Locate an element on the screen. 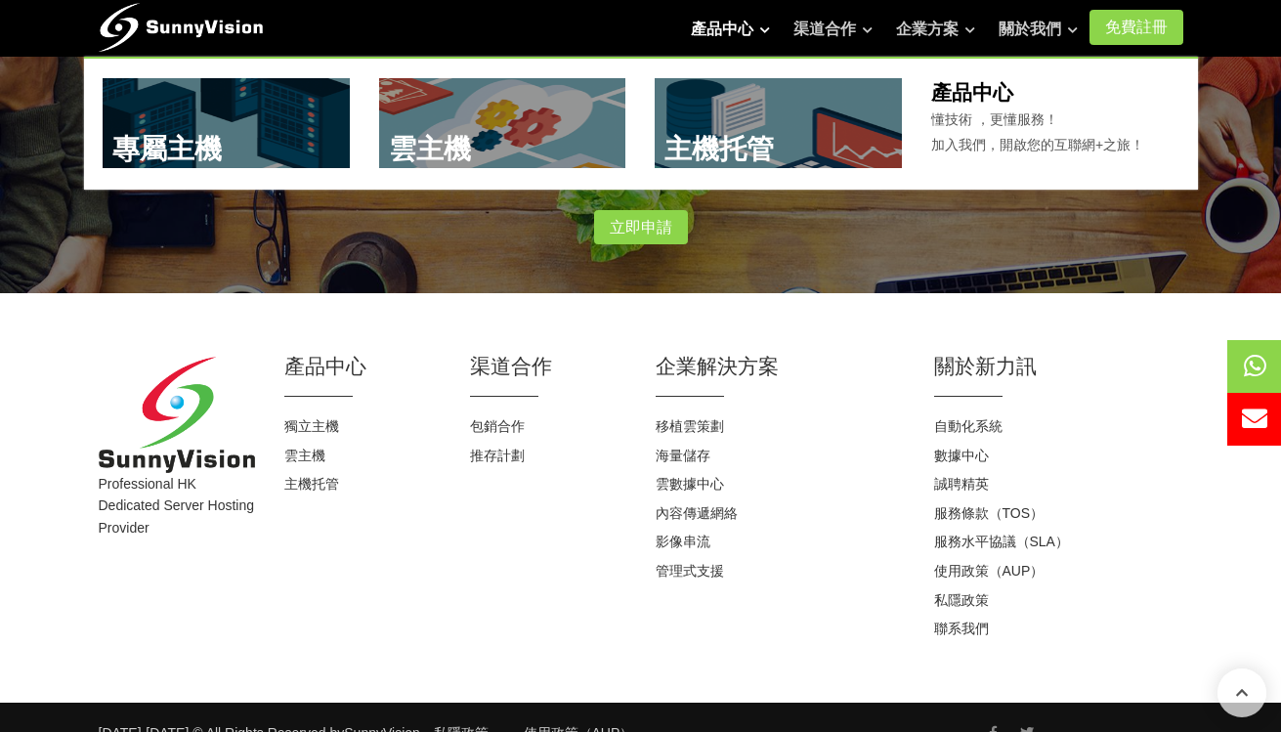 This screenshot has height=732, width=1281. a: 誠聘精英 is located at coordinates (962, 484).